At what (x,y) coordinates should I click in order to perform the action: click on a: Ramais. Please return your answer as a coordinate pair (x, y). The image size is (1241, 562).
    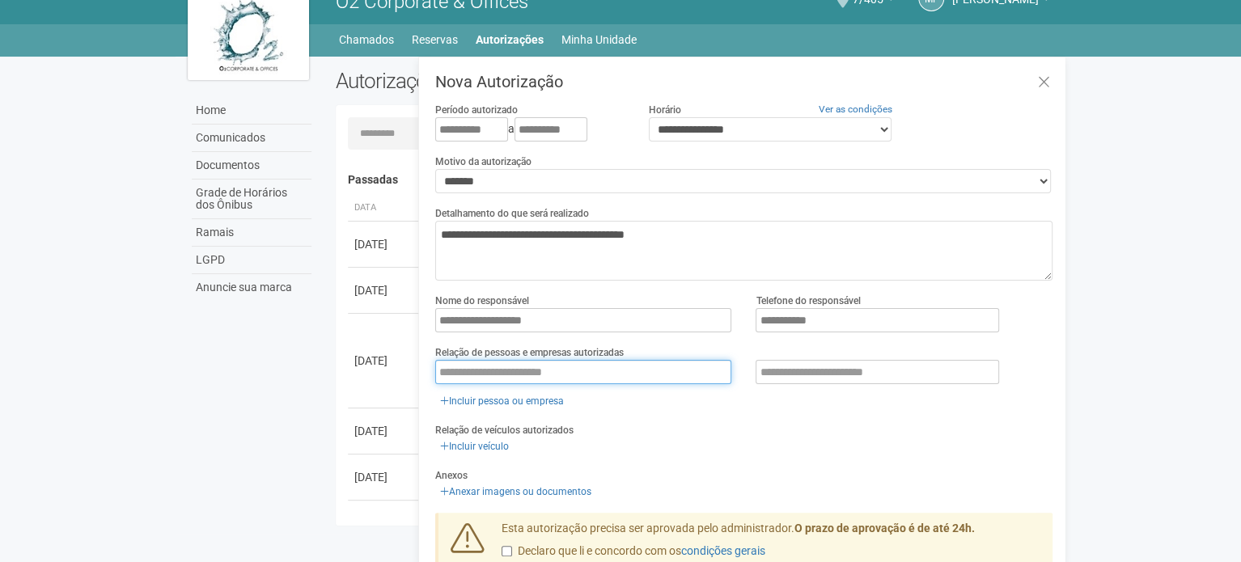
    Looking at the image, I should click on (252, 233).